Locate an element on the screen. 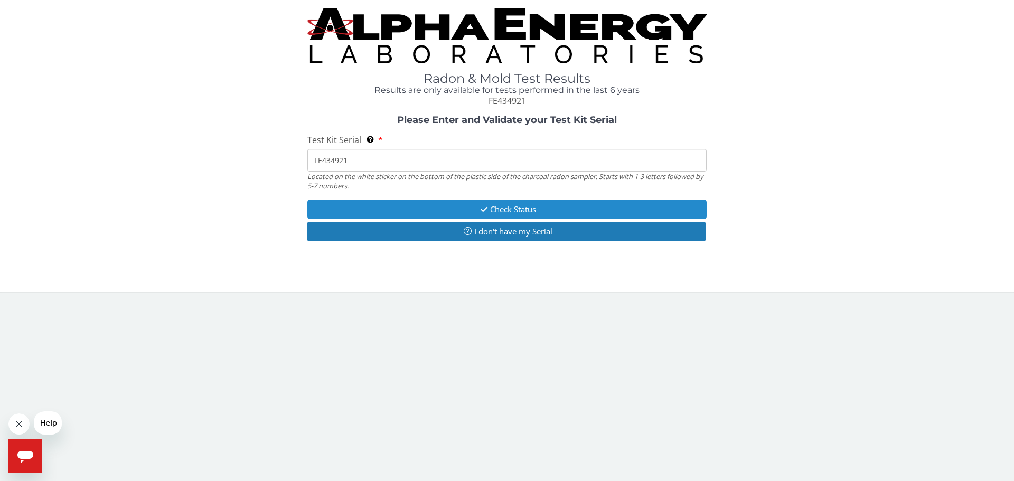 The width and height of the screenshot is (1014, 481). h1: Radon & Mold Test Results is located at coordinates (507, 79).